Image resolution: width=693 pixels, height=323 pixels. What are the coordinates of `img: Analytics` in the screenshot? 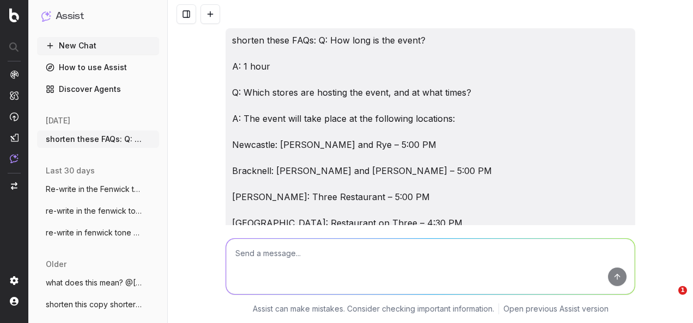 It's located at (14, 75).